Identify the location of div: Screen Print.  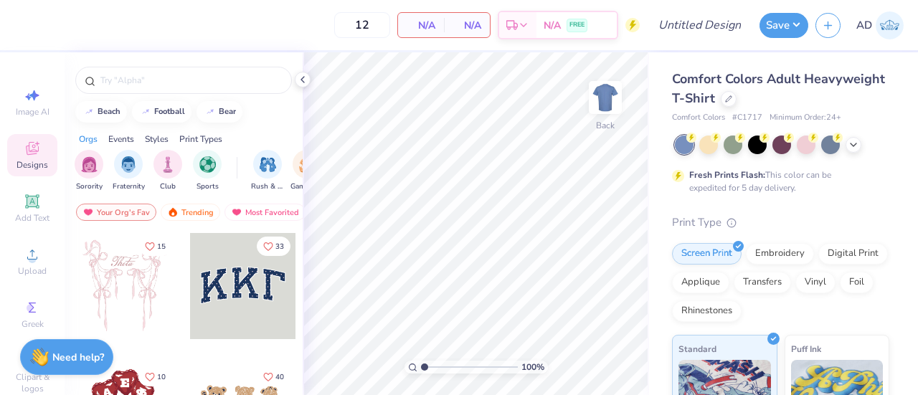
(707, 254).